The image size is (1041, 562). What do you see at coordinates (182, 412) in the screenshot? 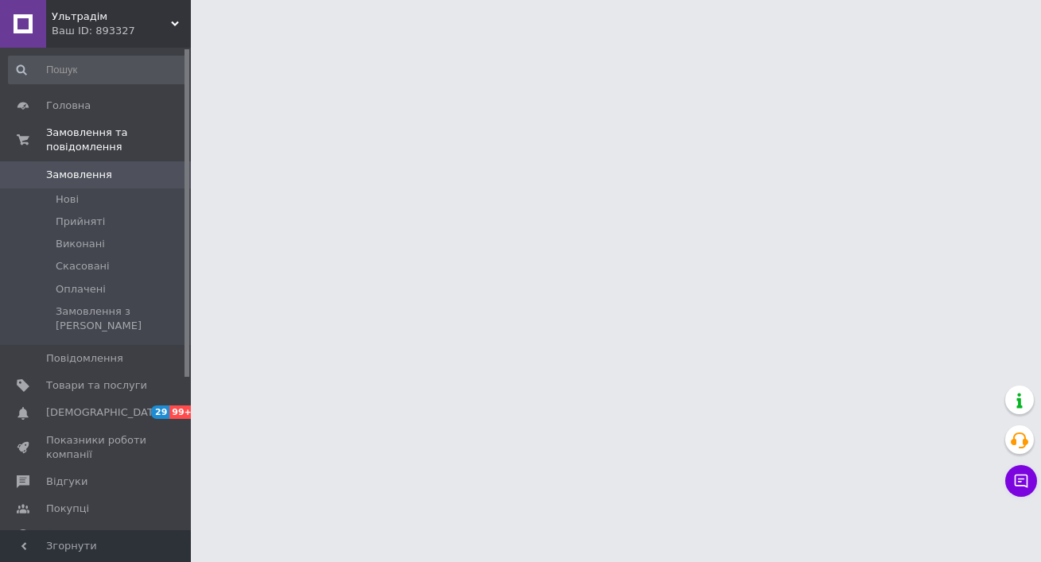
I see `span: 99+` at bounding box center [182, 412].